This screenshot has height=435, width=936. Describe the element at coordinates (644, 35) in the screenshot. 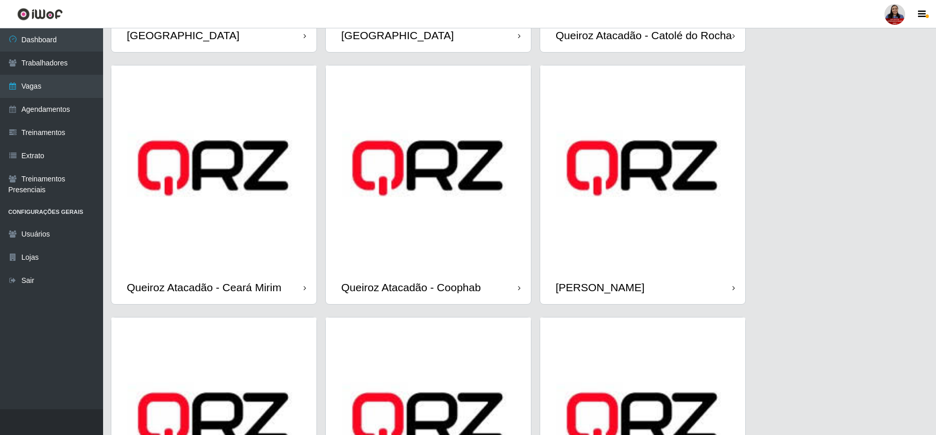

I see `div: Queiroz Atacadão - Catolé do Rocha` at that location.